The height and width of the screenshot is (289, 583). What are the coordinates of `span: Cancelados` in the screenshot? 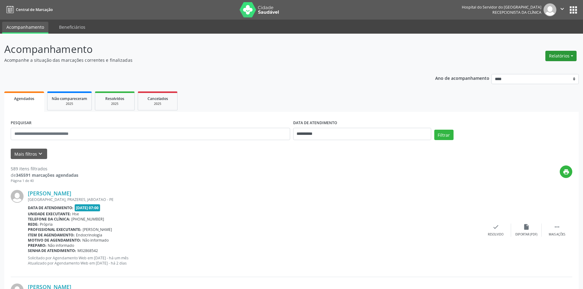 It's located at (158, 98).